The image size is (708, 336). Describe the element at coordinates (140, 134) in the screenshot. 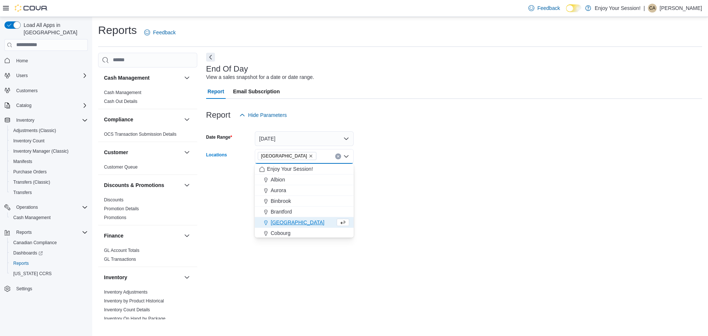

I see `a: OCS Transaction Submission Details` at that location.